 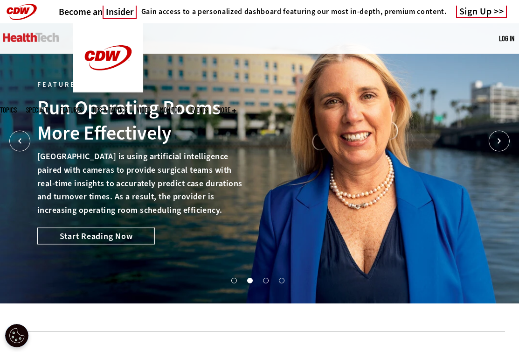 What do you see at coordinates (482, 12) in the screenshot?
I see `a: Sign Up` at bounding box center [482, 12].